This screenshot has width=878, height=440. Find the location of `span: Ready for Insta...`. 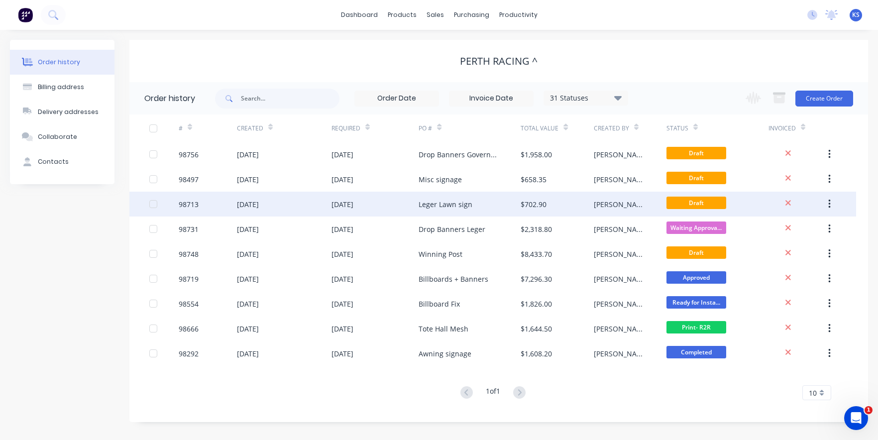

span: Ready for Insta... is located at coordinates (696, 302).